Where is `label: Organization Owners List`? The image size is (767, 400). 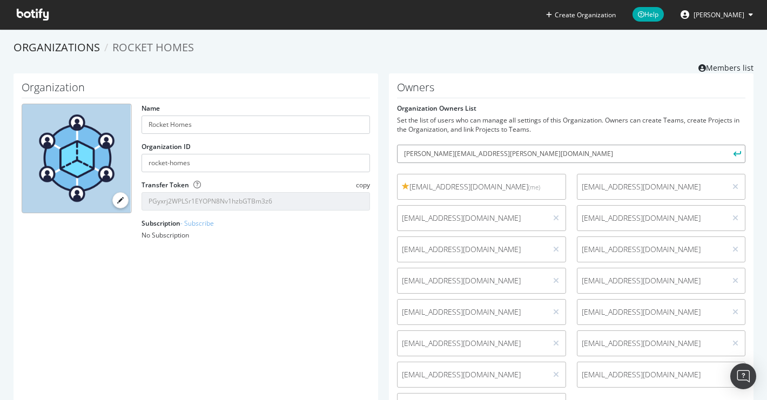 label: Organization Owners List is located at coordinates (437, 108).